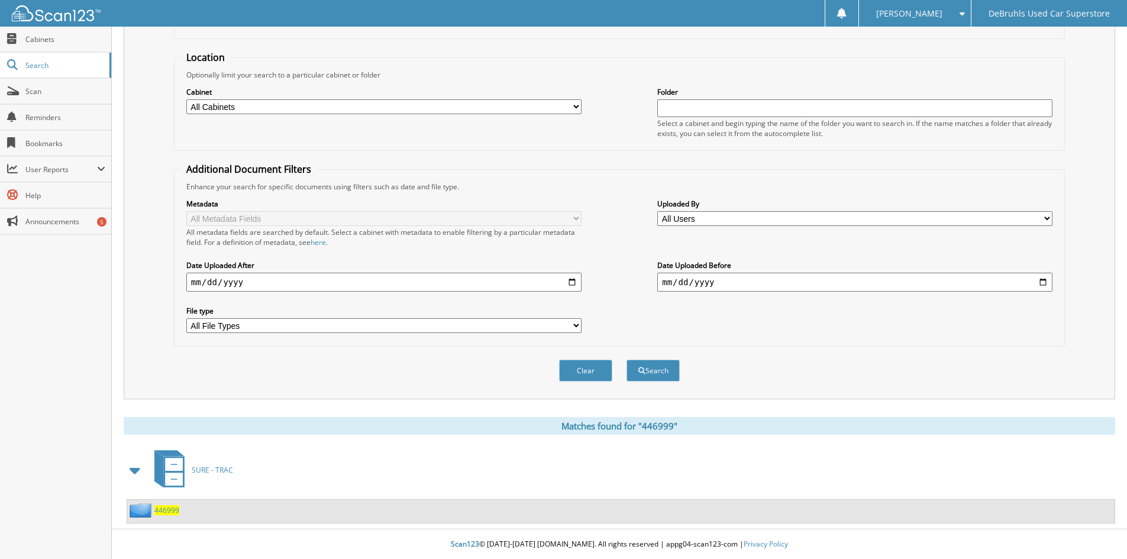 The width and height of the screenshot is (1127, 559). I want to click on a: Privacy Policy, so click(766, 544).